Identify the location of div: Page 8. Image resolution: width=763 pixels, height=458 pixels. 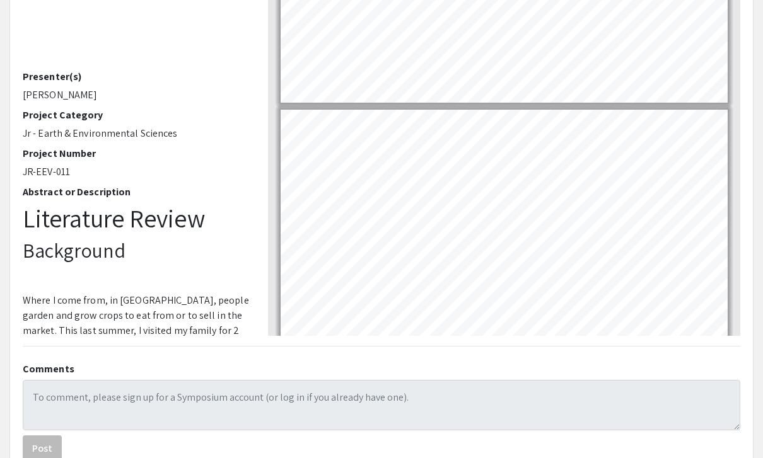
(504, 235).